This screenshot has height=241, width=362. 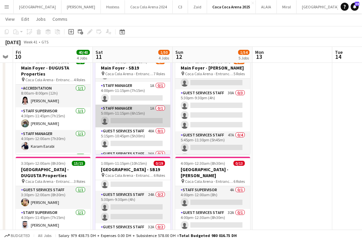 I want to click on span: 12, so click(x=179, y=56).